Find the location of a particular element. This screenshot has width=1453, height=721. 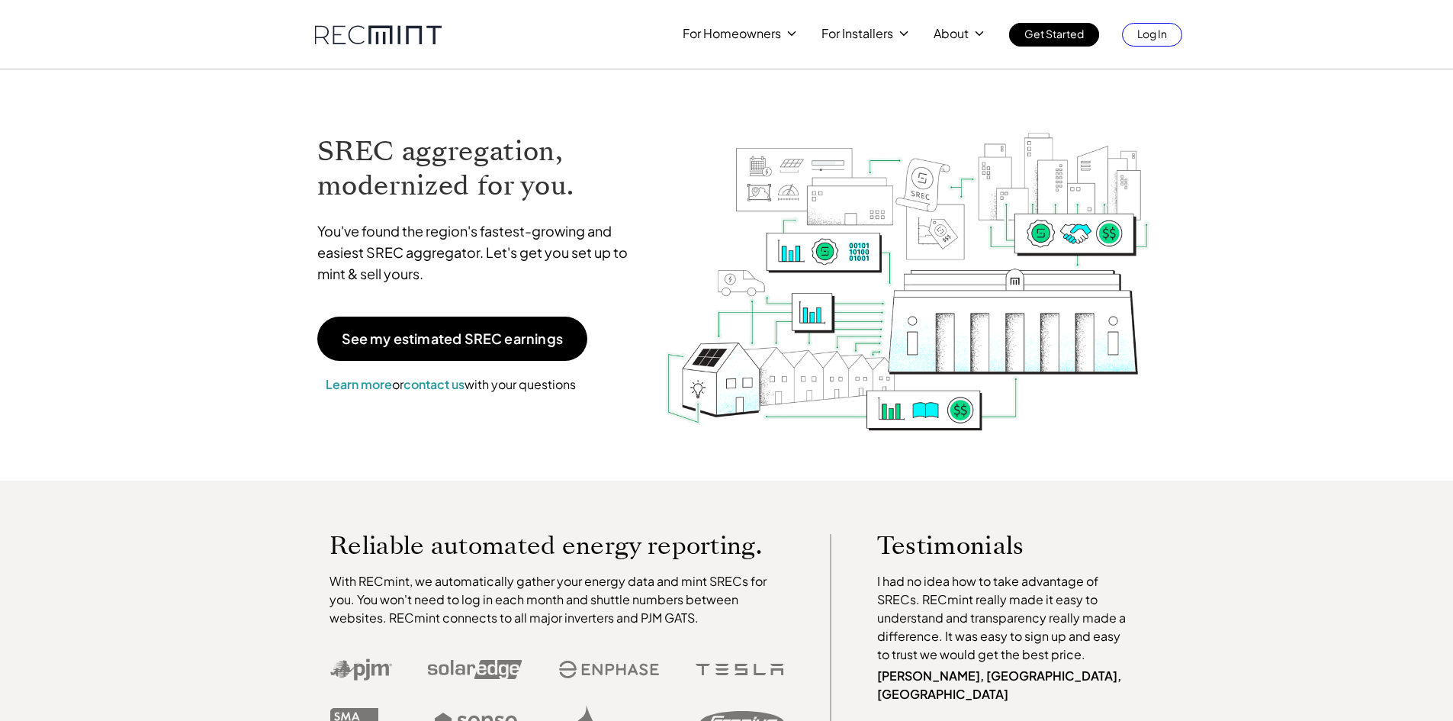

p: Reliable automated energy reporting. is located at coordinates (557, 545).